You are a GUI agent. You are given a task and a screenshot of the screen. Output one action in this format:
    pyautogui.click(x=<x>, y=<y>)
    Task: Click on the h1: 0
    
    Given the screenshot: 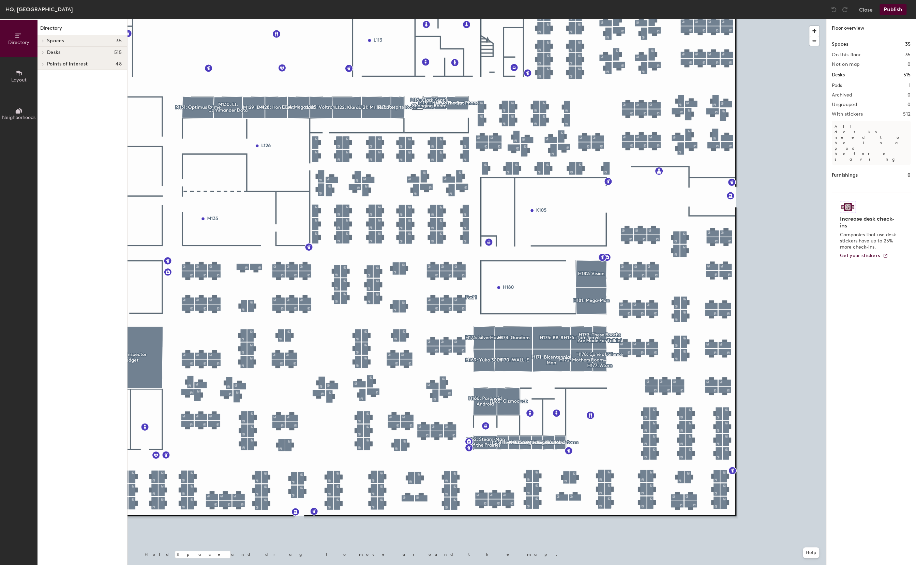 What is the action you would take?
    pyautogui.click(x=909, y=175)
    